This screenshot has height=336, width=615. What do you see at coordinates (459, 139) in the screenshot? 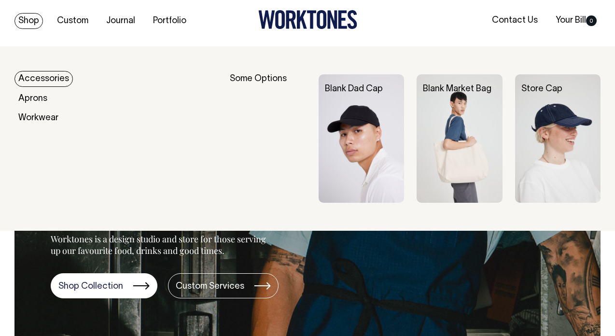
I see `img: Blank Market Bag` at bounding box center [459, 139].